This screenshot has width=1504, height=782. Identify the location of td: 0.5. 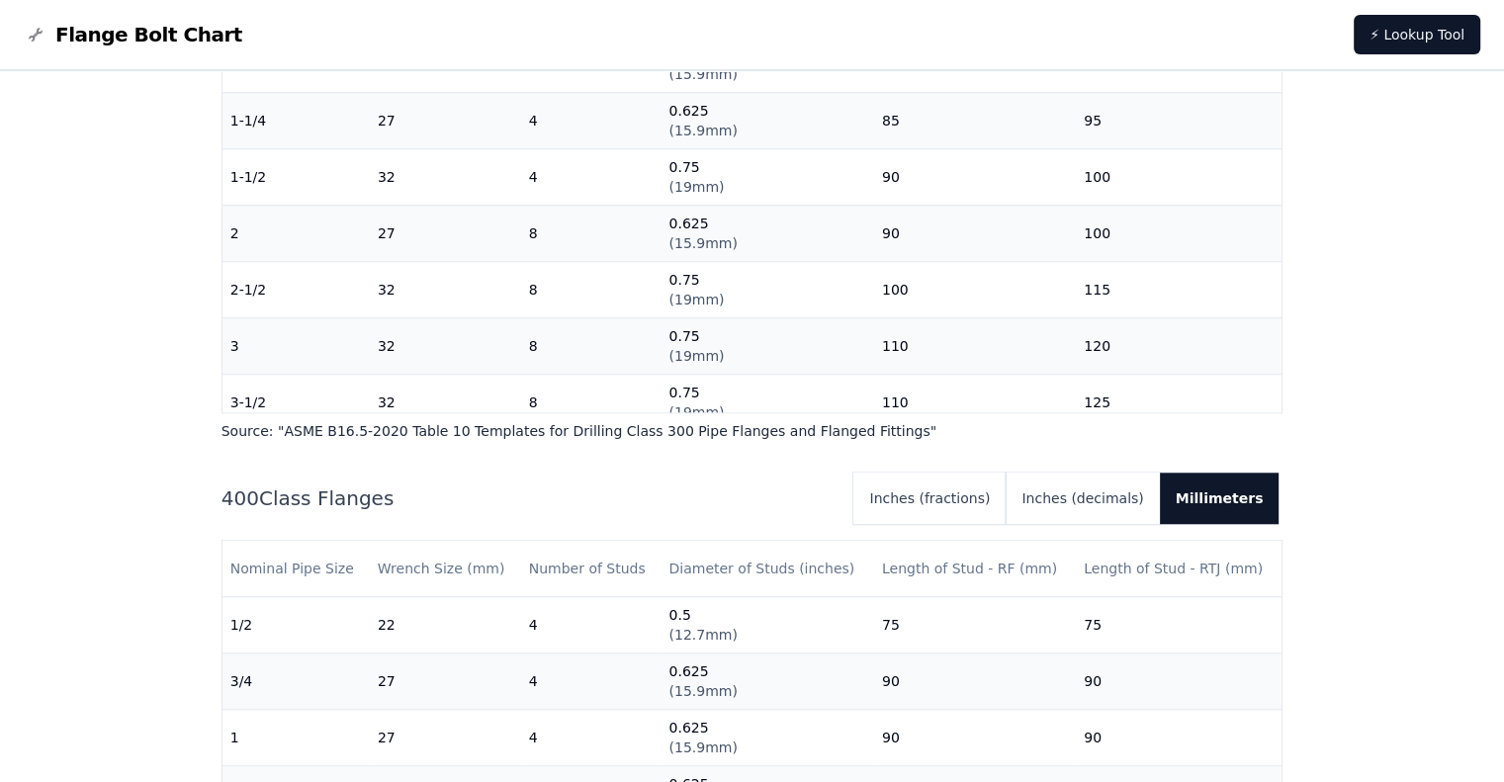
(766, 625).